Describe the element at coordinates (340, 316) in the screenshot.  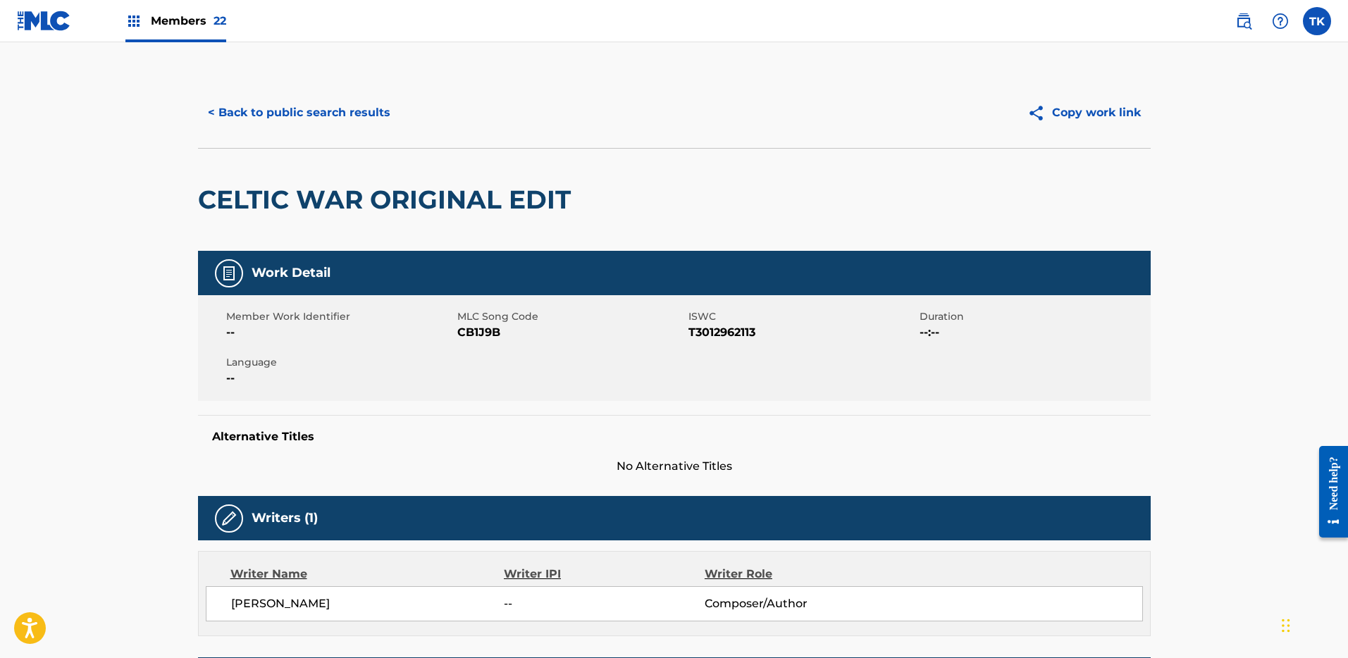
I see `span: Member Work Identifier` at that location.